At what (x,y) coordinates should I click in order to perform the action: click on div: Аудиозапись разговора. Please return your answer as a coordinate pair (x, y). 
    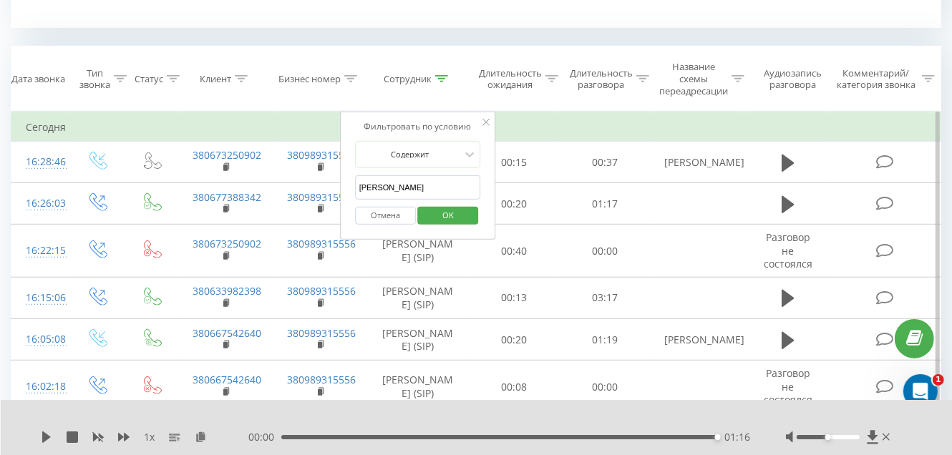
    Looking at the image, I should click on (792, 79).